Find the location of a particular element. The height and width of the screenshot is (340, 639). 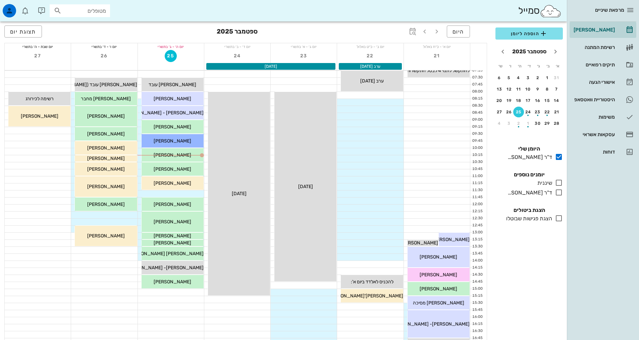

div: תיקים רפואיים is located at coordinates (593, 65).